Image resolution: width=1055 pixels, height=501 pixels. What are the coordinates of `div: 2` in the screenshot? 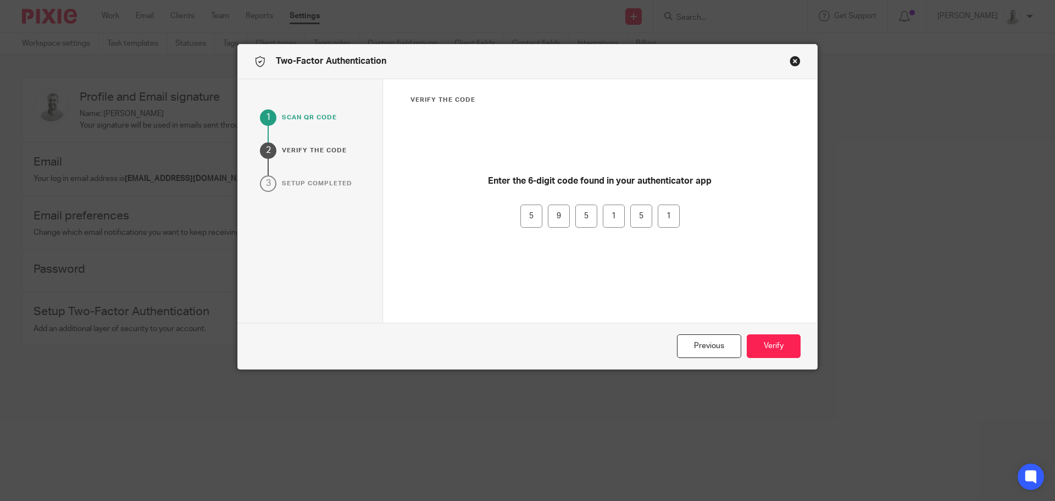 It's located at (268, 151).